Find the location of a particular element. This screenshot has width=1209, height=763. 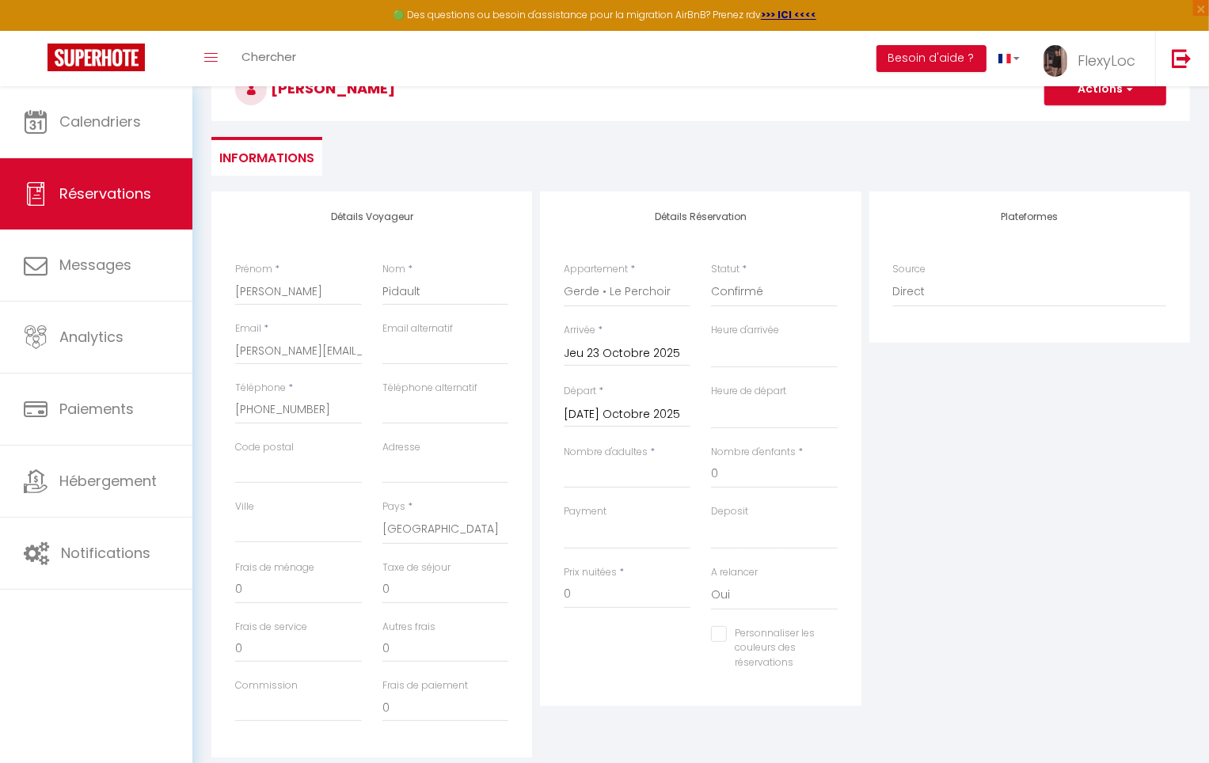

label: Frais de service is located at coordinates (271, 627).